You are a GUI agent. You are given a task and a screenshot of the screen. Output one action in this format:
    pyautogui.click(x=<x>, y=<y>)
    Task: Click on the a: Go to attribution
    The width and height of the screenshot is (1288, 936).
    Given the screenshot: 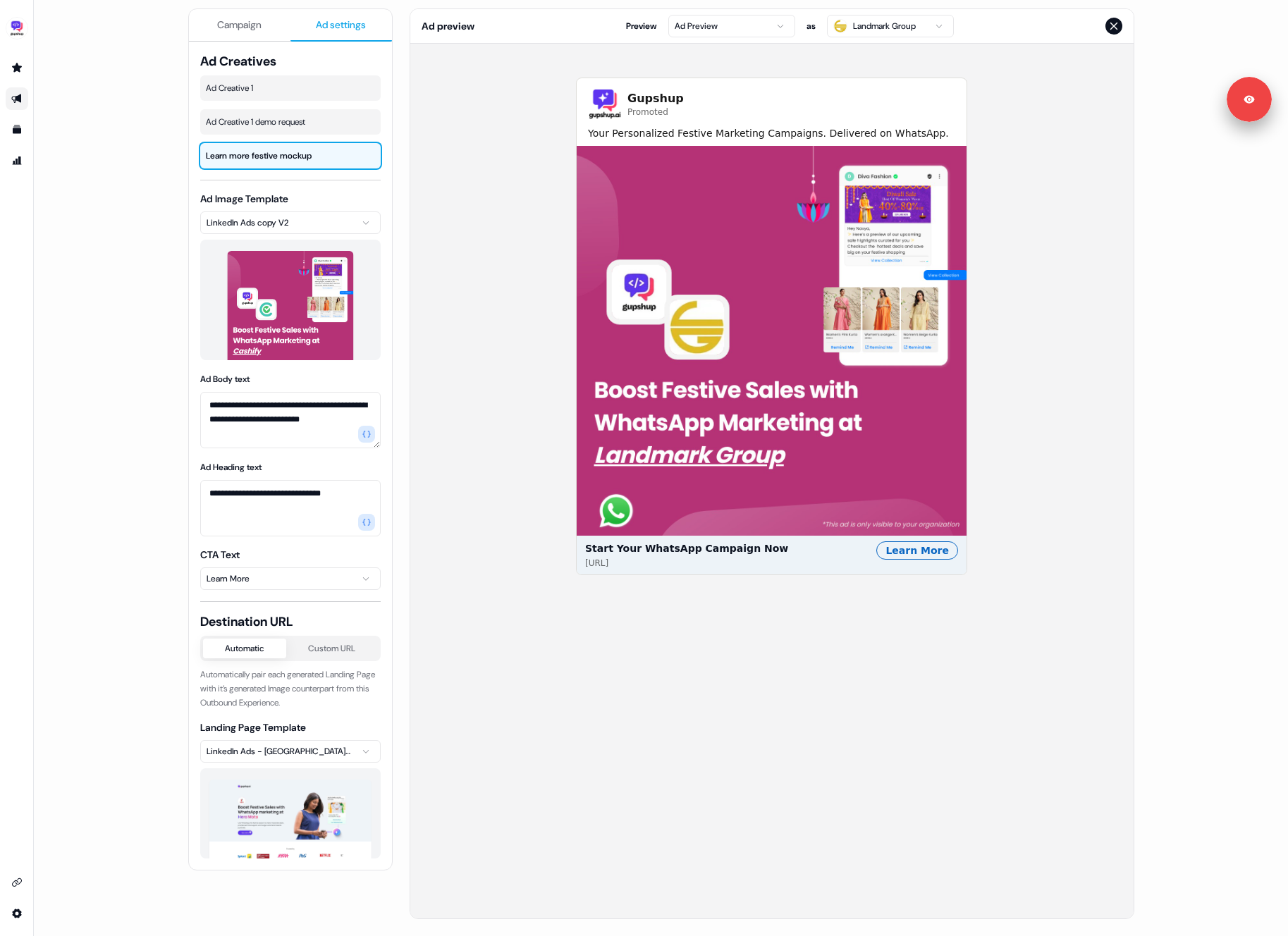 What is the action you would take?
    pyautogui.click(x=17, y=161)
    